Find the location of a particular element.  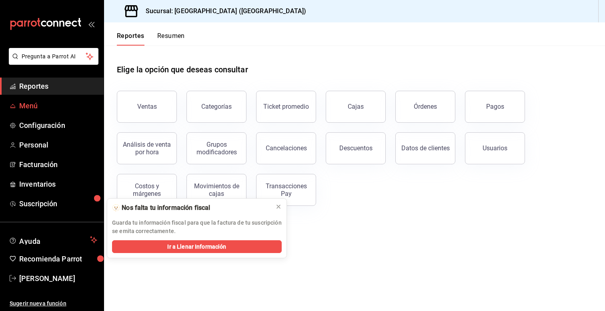

div: Órdenes is located at coordinates (425, 106).